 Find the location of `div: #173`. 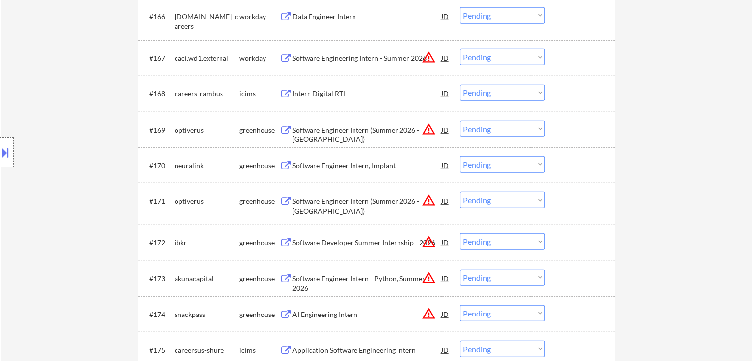

div: #173 is located at coordinates (158, 279).